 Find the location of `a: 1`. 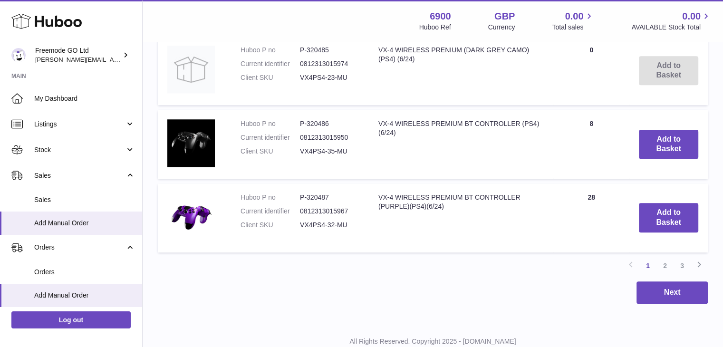

a: 1 is located at coordinates (648, 266).